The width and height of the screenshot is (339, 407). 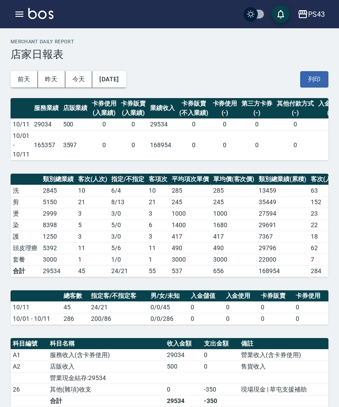 What do you see at coordinates (104, 103) in the screenshot?
I see `div: 卡券使用` at bounding box center [104, 103].